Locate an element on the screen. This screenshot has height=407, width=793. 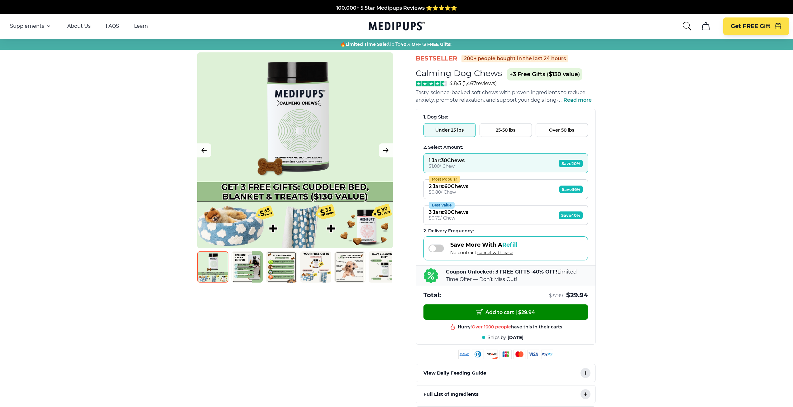
div: 2 Jars : 60 Chews is located at coordinates (449, 186).